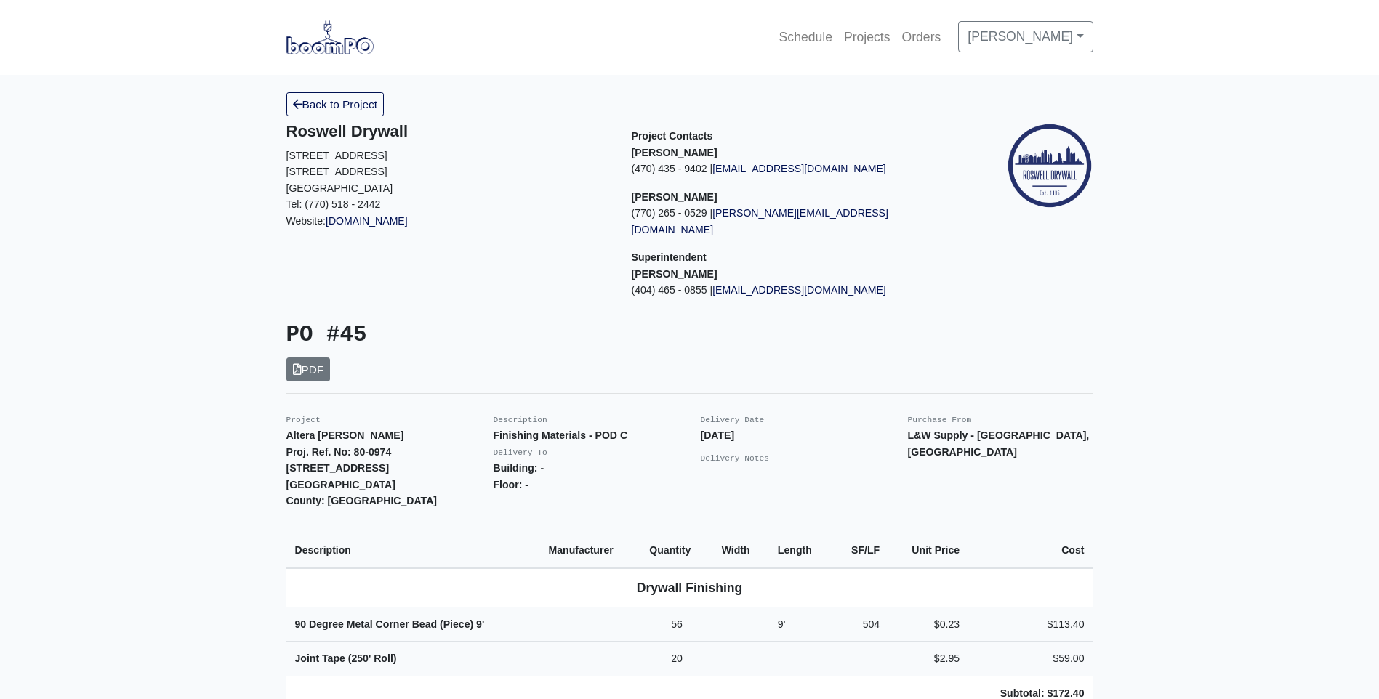 The width and height of the screenshot is (1379, 699). What do you see at coordinates (521, 420) in the screenshot?
I see `small: Description` at bounding box center [521, 420].